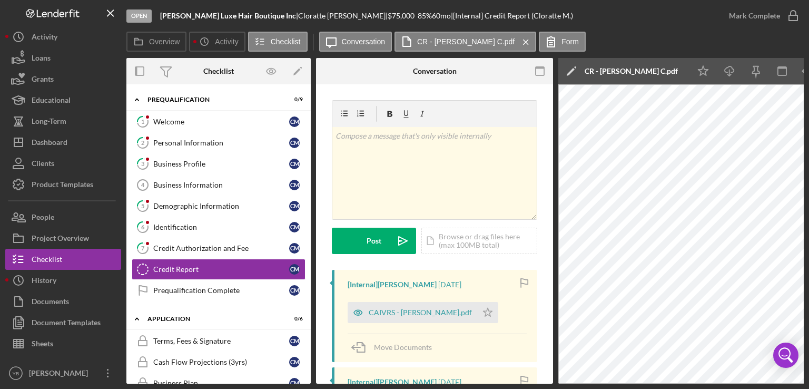 The image size is (809, 389). What do you see at coordinates (50, 302) in the screenshot?
I see `div: Documents` at bounding box center [50, 302].